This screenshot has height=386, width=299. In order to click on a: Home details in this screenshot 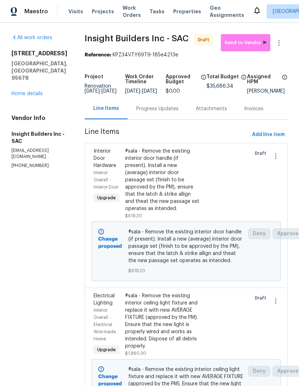, I will do `click(27, 94)`.